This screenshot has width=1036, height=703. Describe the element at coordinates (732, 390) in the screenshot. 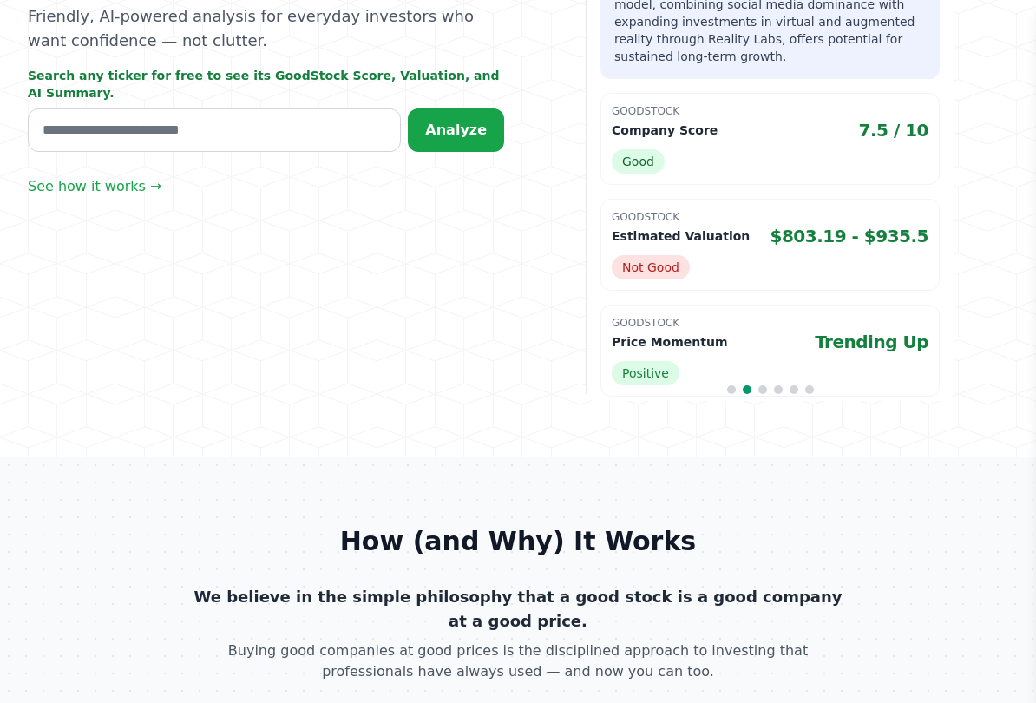

I see `span: Go to slide 1` at that location.